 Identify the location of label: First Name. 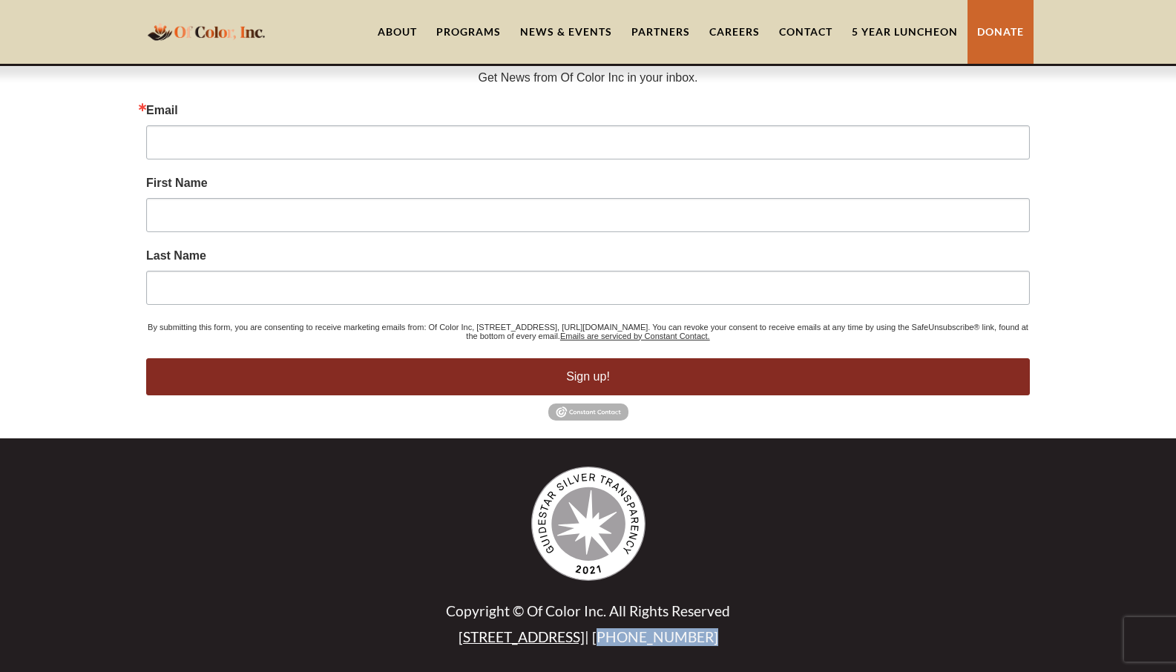
(587, 183).